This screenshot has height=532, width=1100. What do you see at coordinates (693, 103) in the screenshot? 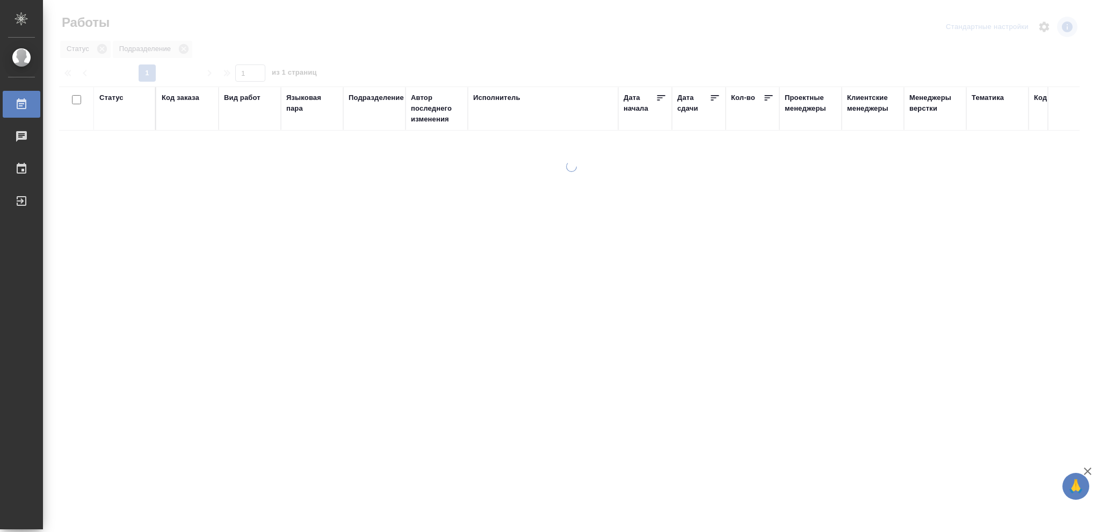
I see `div: Дата сдачи` at bounding box center [693, 103].